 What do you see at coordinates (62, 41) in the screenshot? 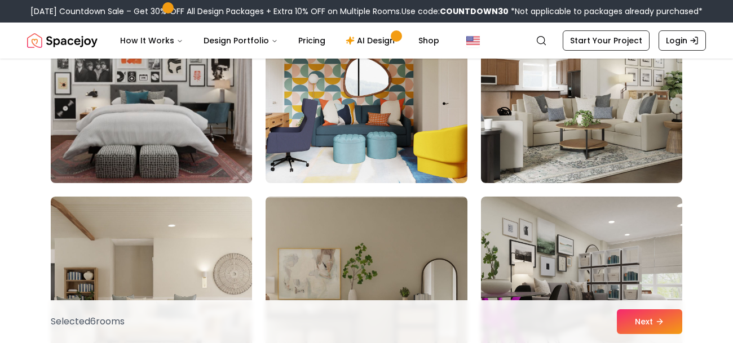
I see `a: Spacejoy` at bounding box center [62, 41].